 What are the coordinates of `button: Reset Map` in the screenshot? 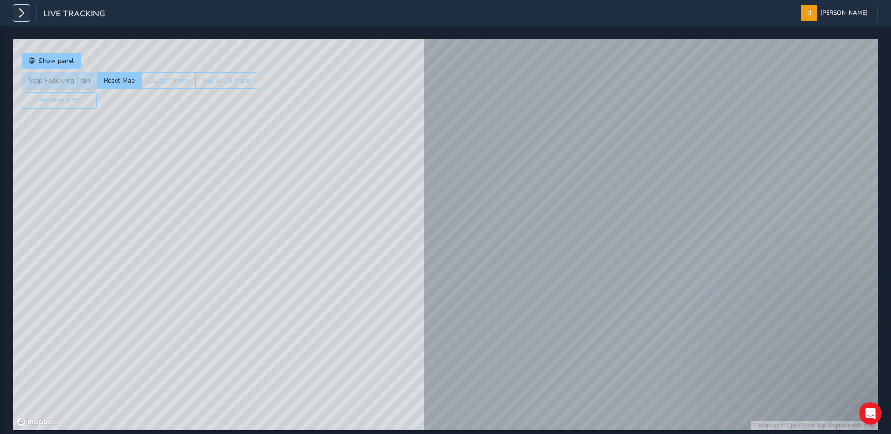 It's located at (119, 80).